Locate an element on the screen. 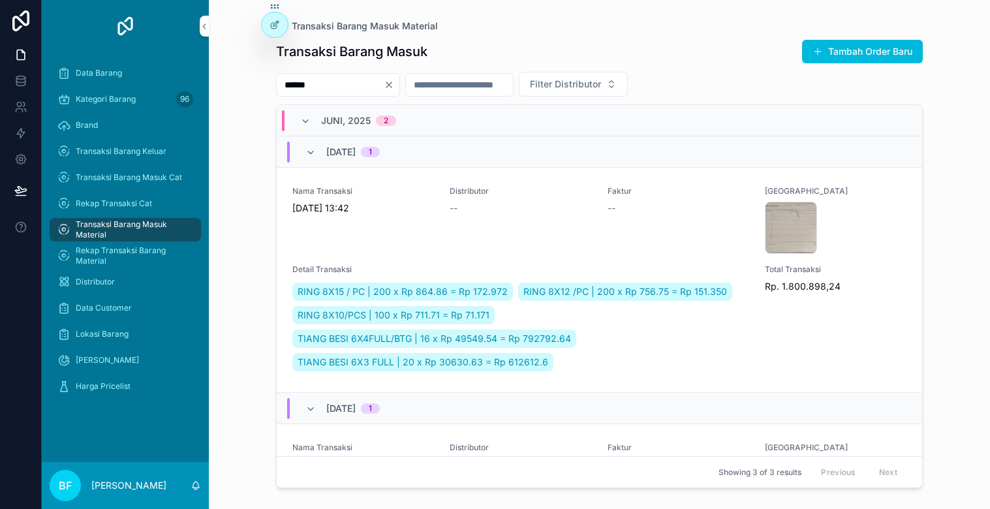 This screenshot has height=509, width=990. a: Transaksi Barang Masuk Cat is located at coordinates (125, 178).